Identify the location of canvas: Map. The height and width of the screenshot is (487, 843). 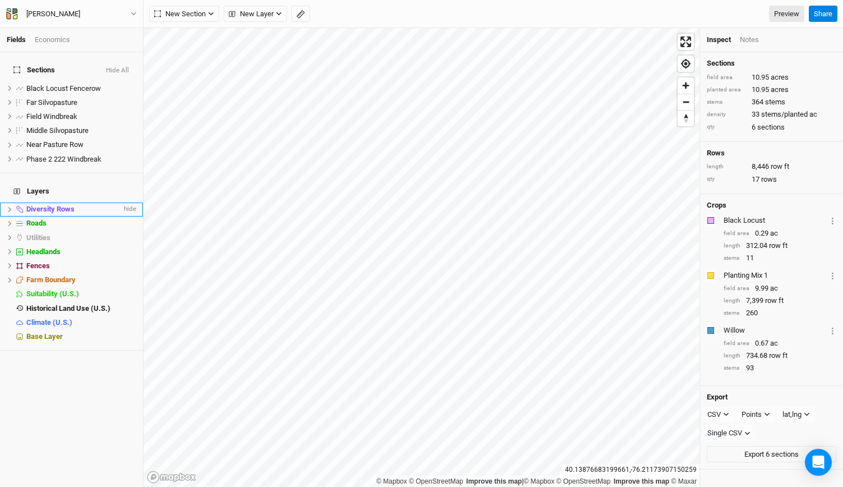
(422, 257).